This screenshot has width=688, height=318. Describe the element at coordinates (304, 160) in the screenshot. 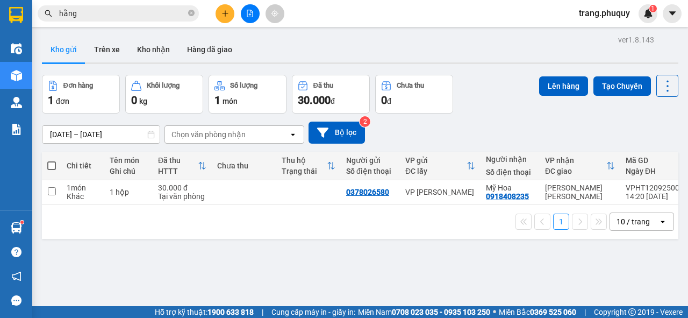

I see `div: Thu hộ` at that location.